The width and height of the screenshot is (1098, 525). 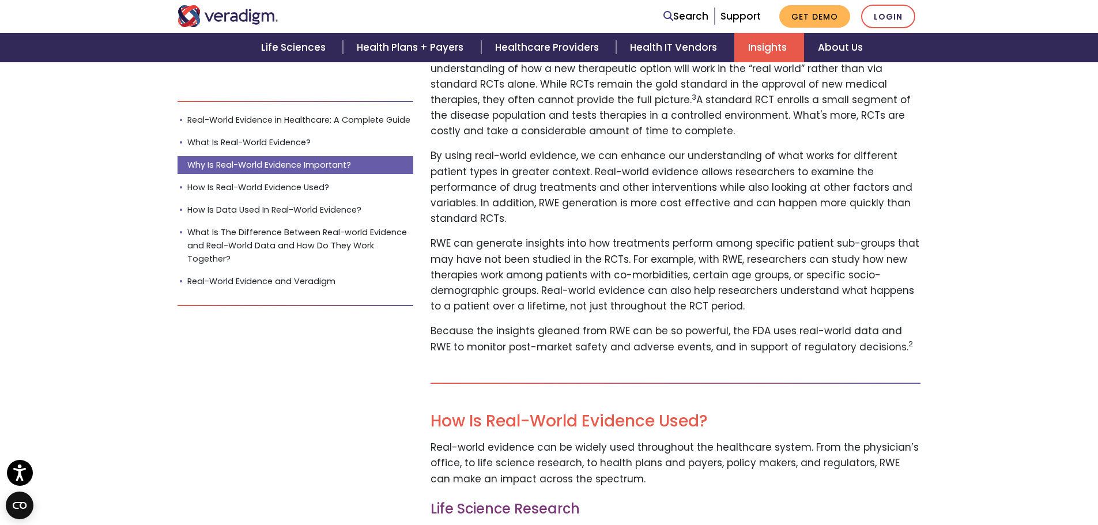 What do you see at coordinates (228, 16) in the screenshot?
I see `a: Veradigm logo` at bounding box center [228, 16].